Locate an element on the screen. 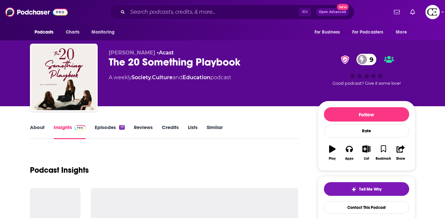 The height and width of the screenshot is (218, 445). div: Play is located at coordinates (332, 158).